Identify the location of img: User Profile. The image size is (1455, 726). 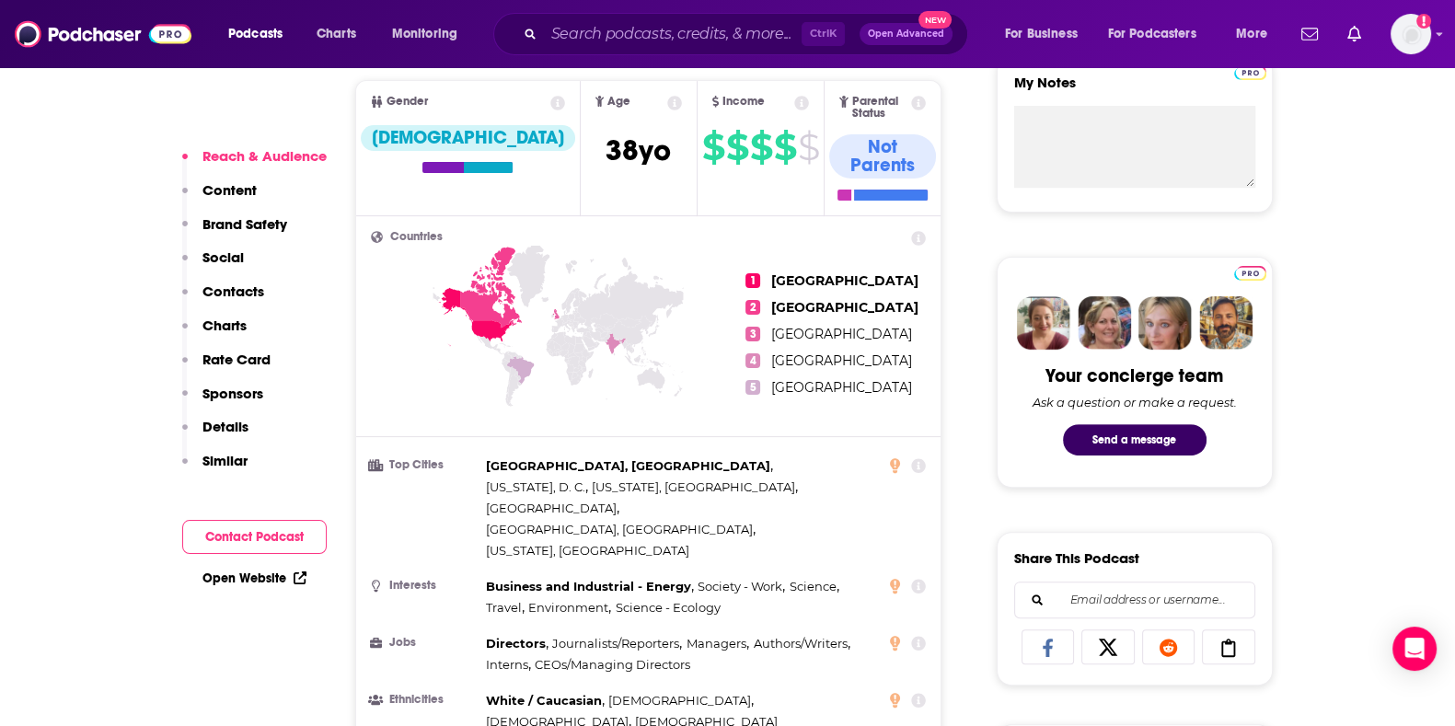
(1411, 34).